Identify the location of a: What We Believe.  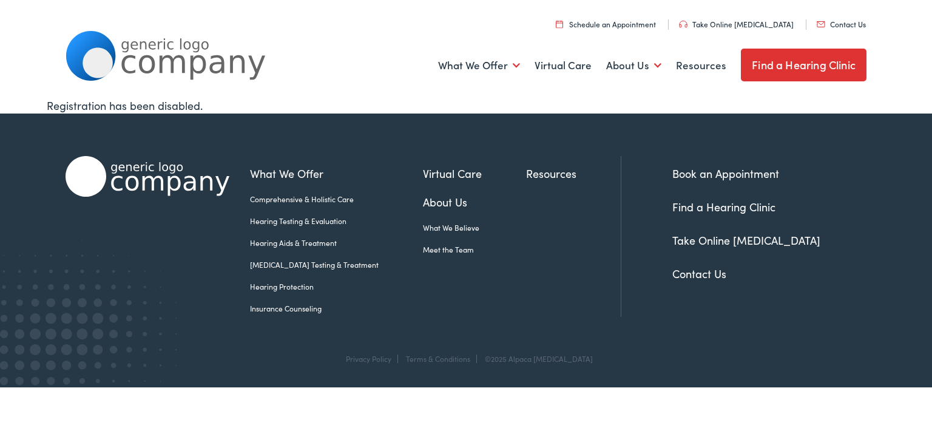
(475, 228).